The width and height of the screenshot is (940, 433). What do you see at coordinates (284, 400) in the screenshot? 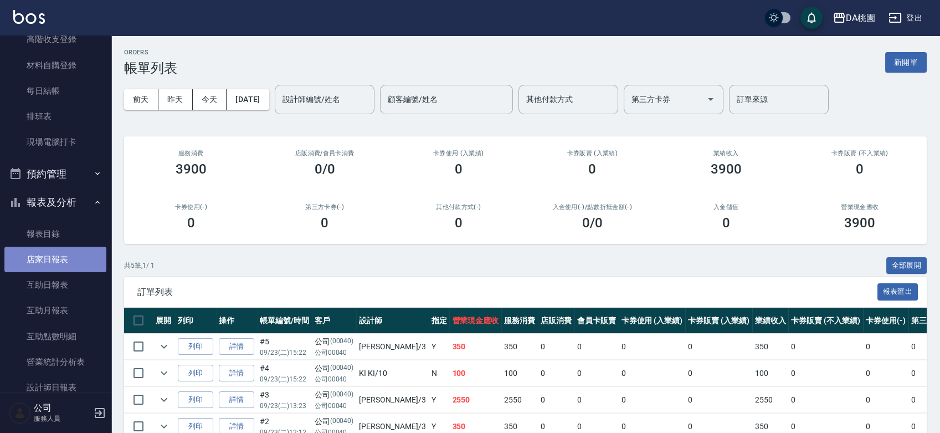
I see `td: #3` at bounding box center [284, 400].